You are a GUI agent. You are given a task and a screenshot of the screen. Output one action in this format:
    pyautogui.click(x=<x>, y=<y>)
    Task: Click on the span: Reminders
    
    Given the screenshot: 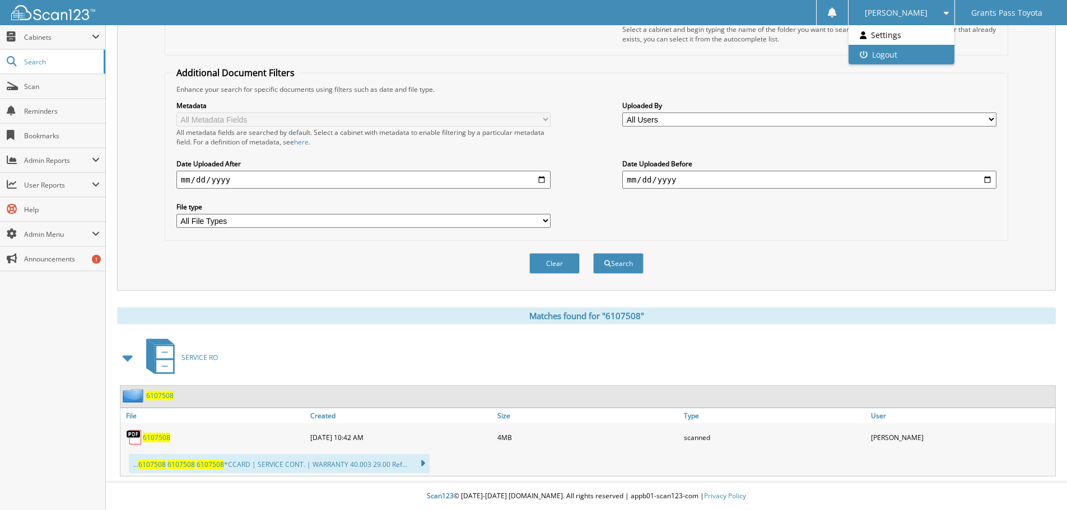 What is the action you would take?
    pyautogui.click(x=62, y=111)
    